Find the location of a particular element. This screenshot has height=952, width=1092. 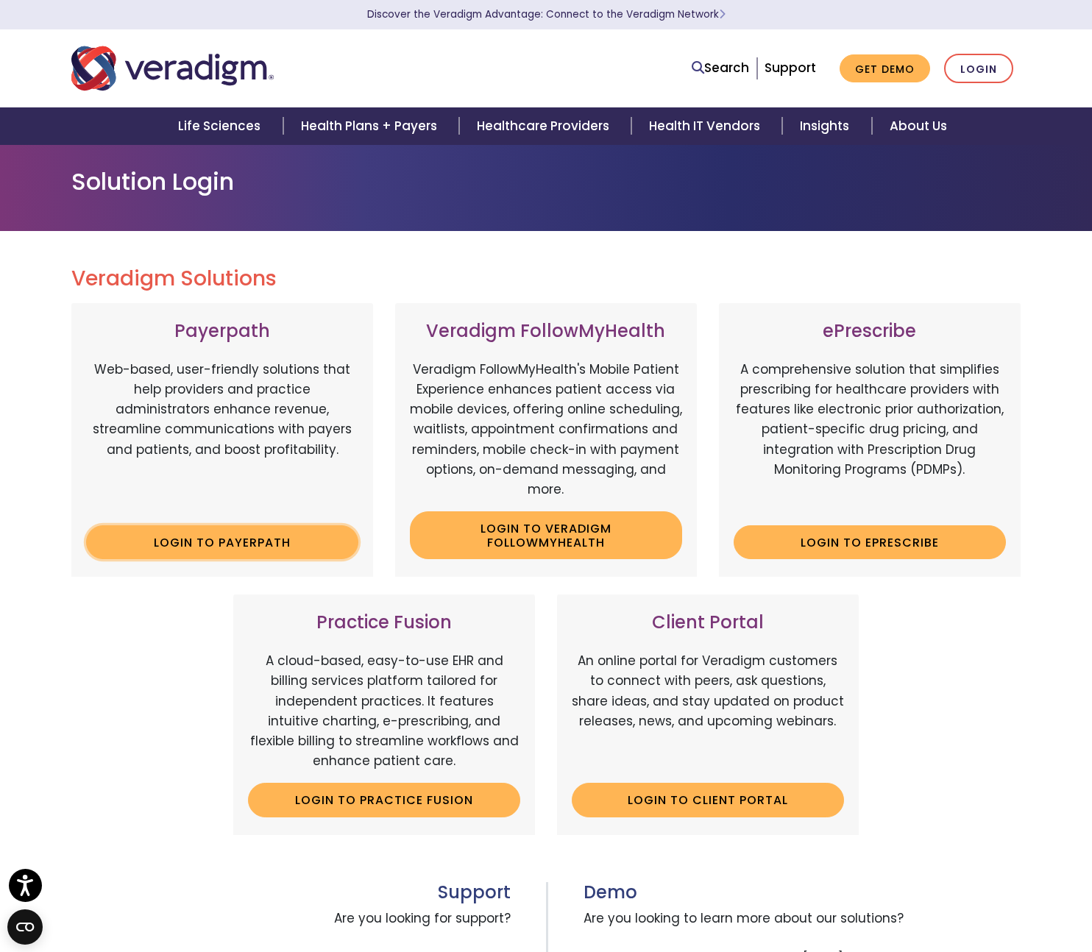

a: About Us is located at coordinates (918, 126).